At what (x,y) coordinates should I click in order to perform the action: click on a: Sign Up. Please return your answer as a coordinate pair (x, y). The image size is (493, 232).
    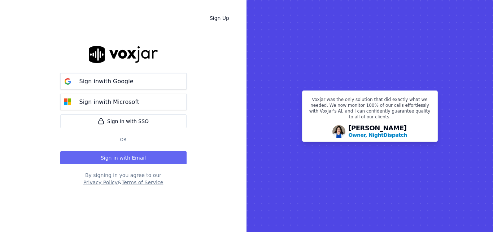
    Looking at the image, I should click on (220, 18).